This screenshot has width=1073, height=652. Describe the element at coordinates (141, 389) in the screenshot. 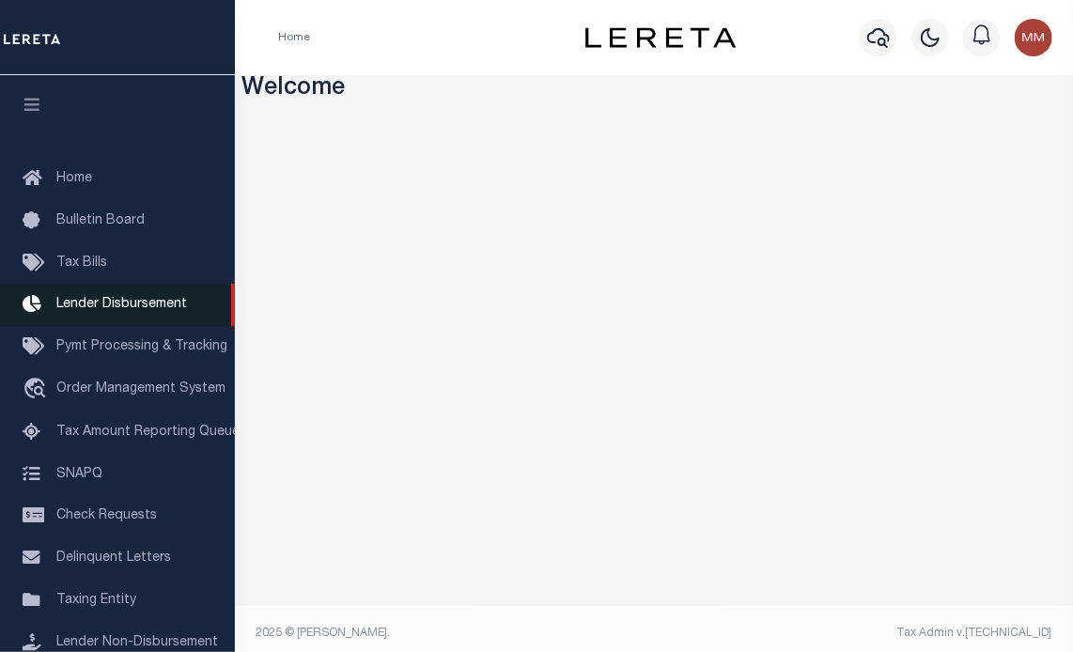

I see `span: Order Management System` at that location.